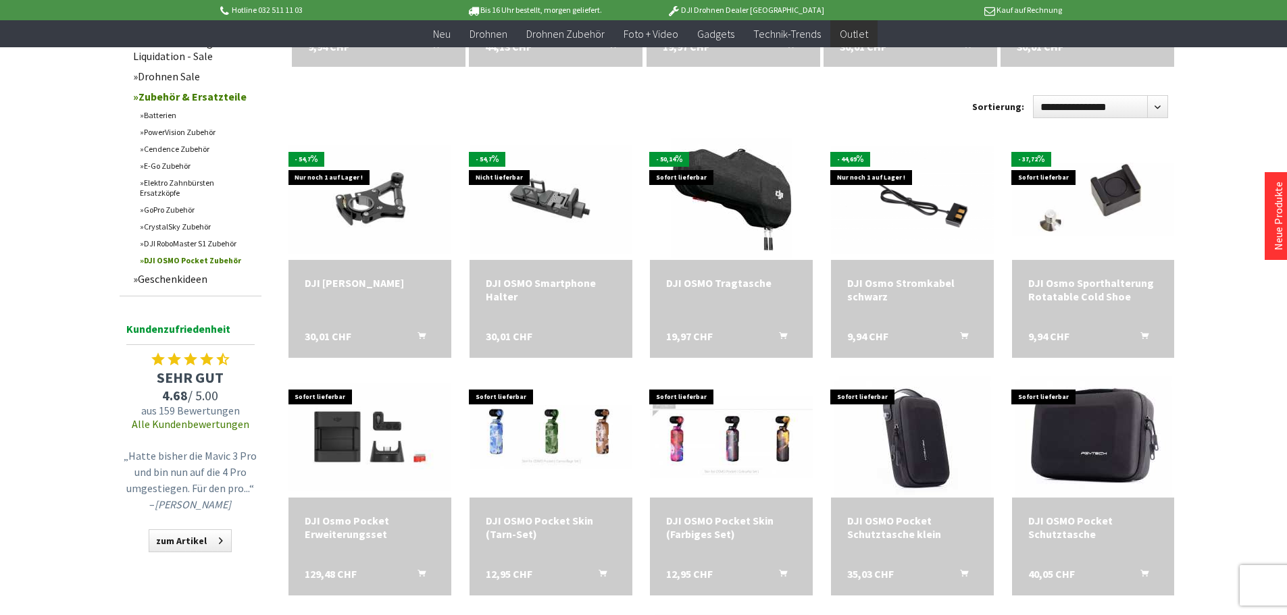 The image size is (1287, 615). Describe the element at coordinates (197, 166) in the screenshot. I see `a: E-Go Zubehör` at that location.